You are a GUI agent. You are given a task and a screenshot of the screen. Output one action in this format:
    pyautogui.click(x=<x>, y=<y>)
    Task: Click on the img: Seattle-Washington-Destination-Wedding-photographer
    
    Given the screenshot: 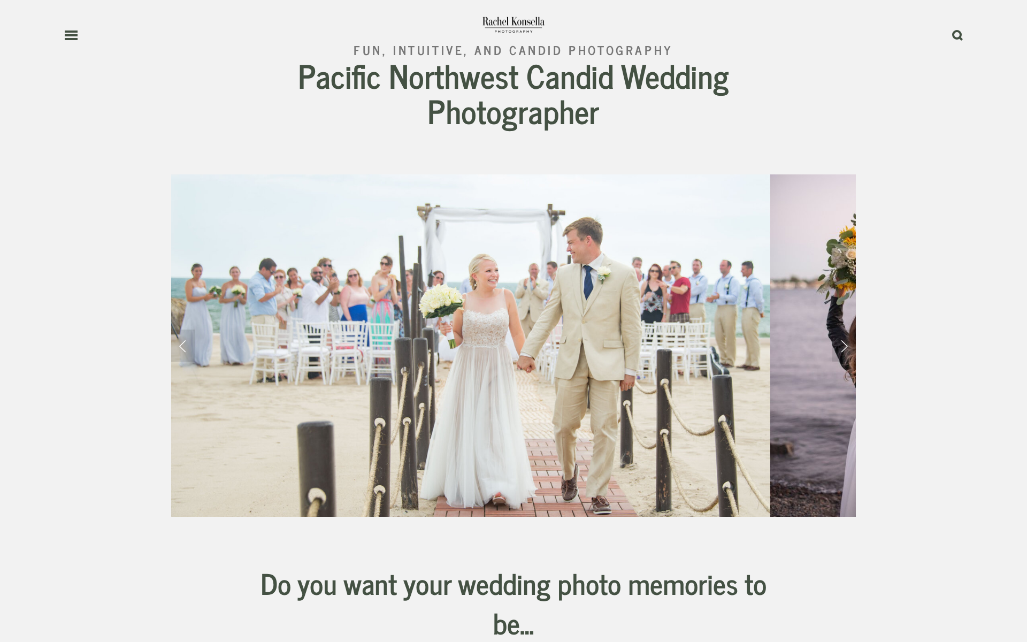 What is the action you would take?
    pyautogui.click(x=471, y=346)
    